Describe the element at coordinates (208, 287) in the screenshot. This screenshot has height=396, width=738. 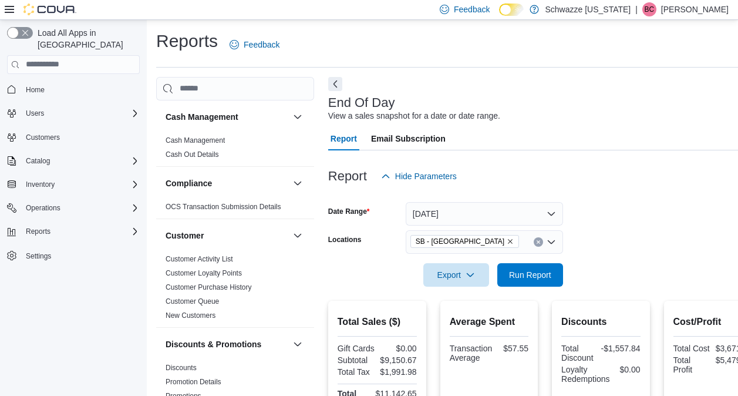
I see `span: Customer Purchase History` at that location.